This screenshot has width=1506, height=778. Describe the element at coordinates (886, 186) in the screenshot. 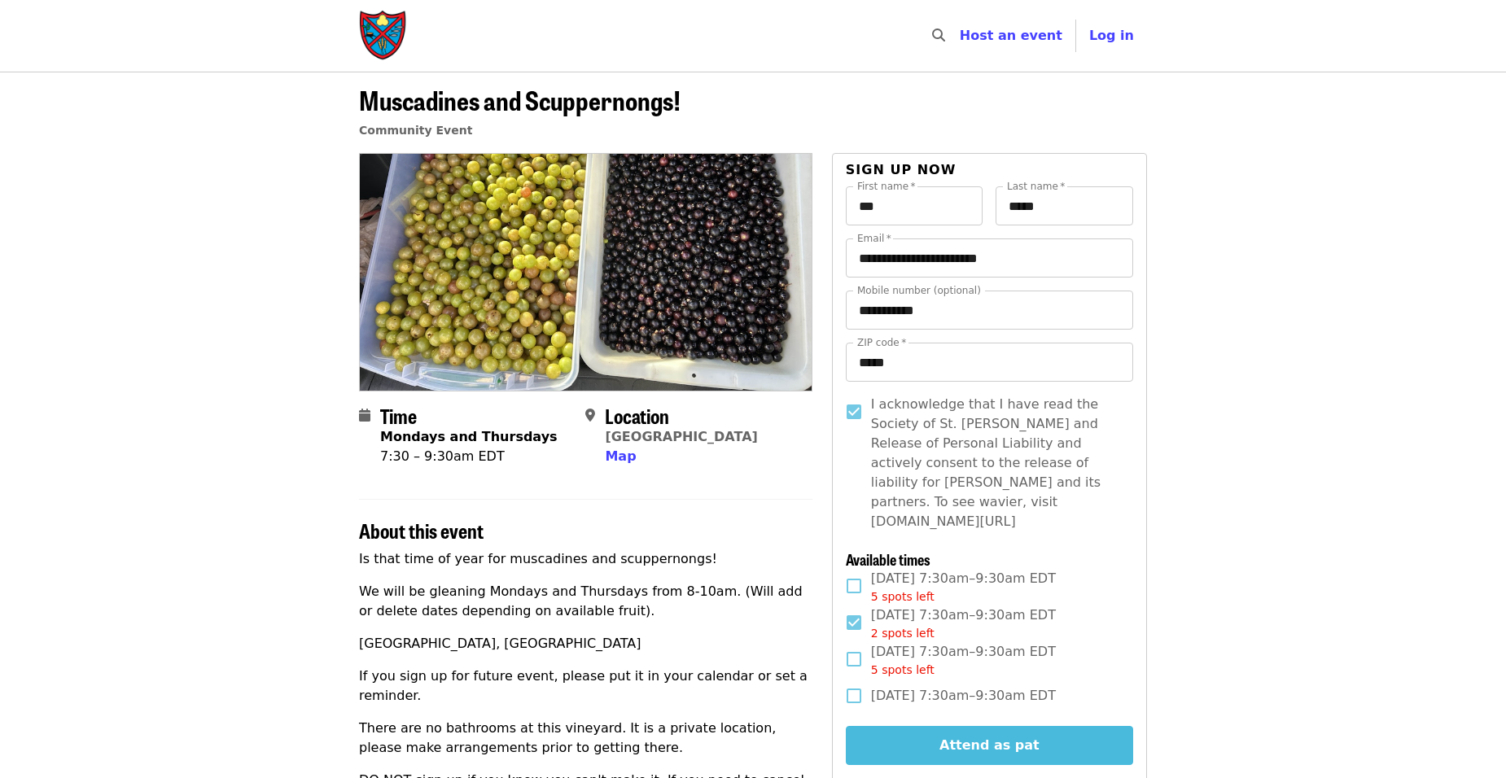

I see `label: First name` at that location.